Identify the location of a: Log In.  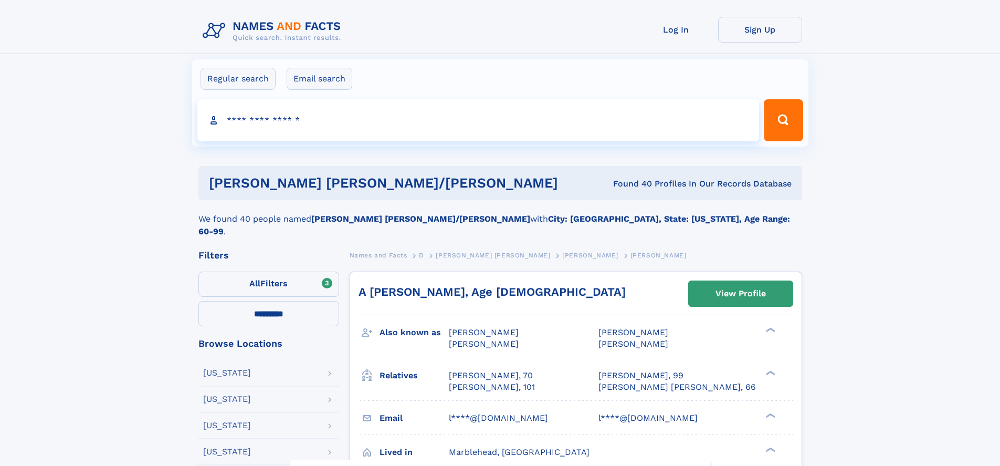
(676, 29).